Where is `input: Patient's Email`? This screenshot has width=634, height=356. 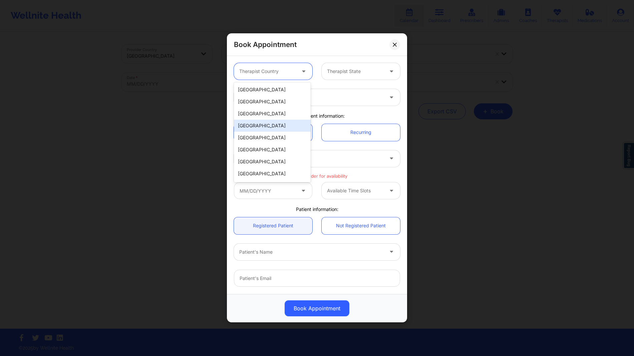 input: Patient's Email is located at coordinates (317, 278).